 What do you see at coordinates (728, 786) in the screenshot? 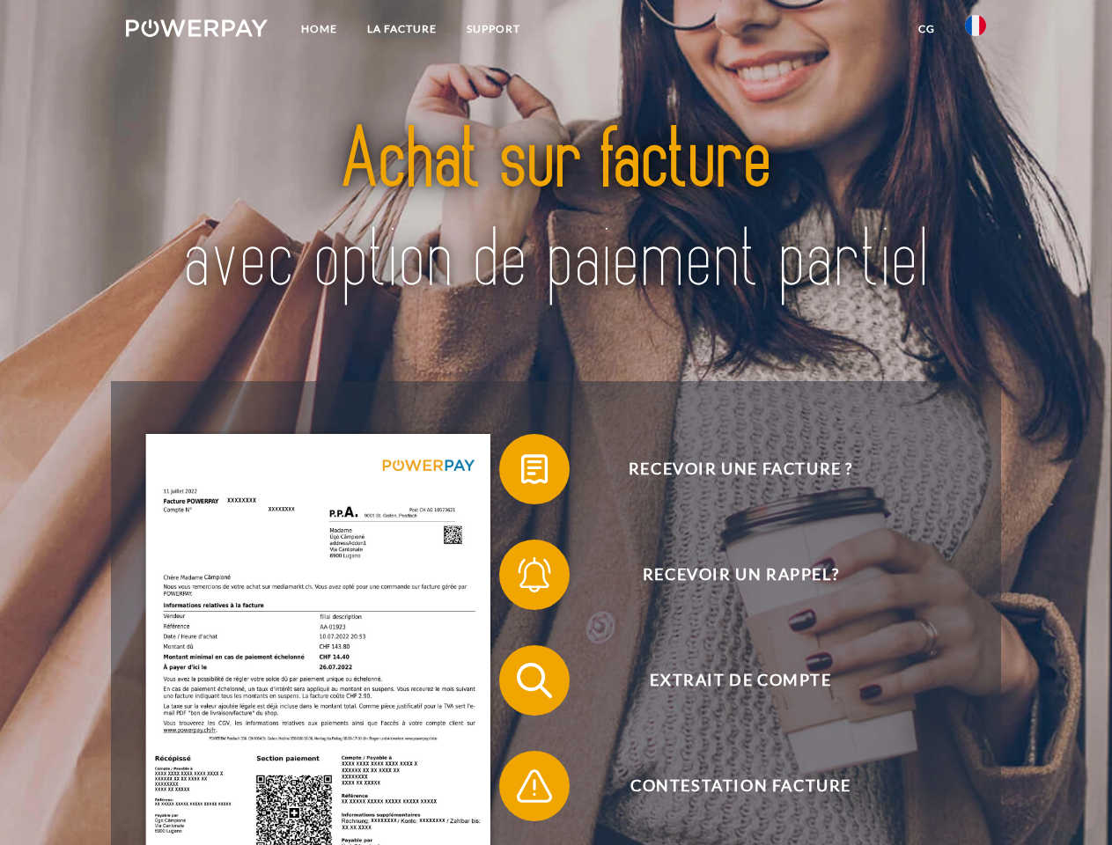
I see `a: Contestation Facture` at bounding box center [728, 786].